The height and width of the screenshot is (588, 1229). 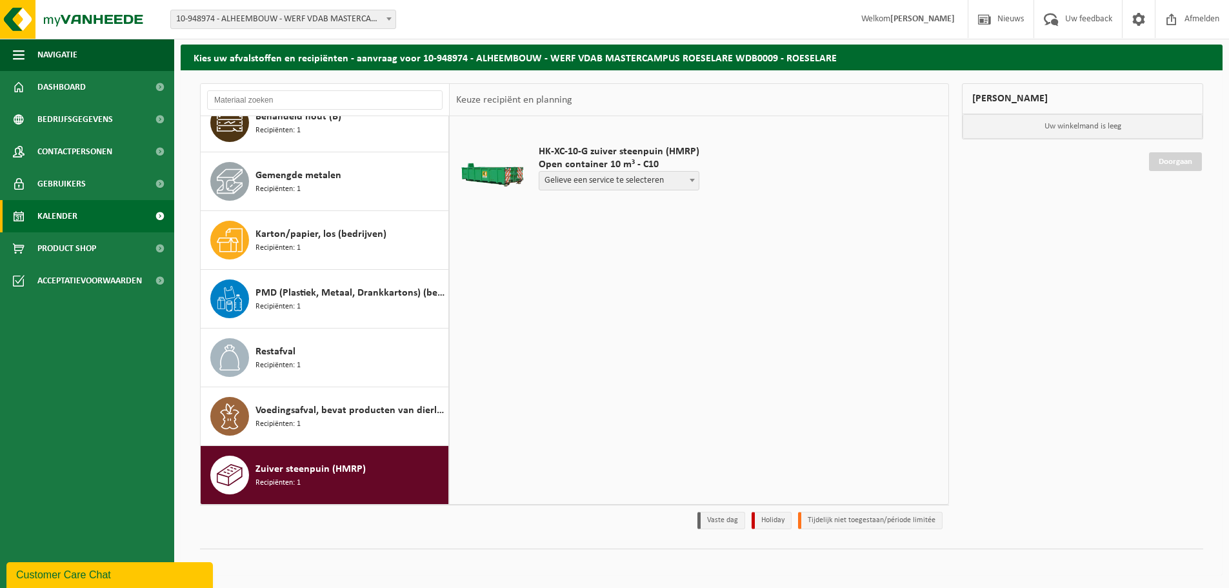 What do you see at coordinates (275, 352) in the screenshot?
I see `span: Restafval` at bounding box center [275, 352].